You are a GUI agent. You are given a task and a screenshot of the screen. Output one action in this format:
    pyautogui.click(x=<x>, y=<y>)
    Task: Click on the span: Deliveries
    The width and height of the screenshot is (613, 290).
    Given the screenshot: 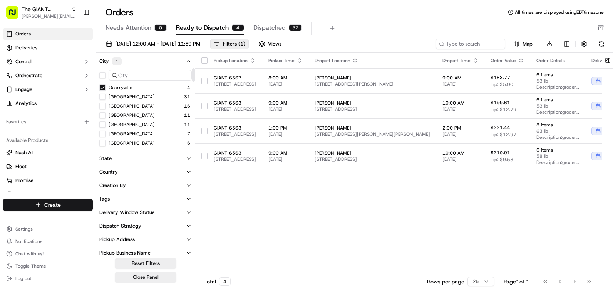 What is the action you would take?
    pyautogui.click(x=26, y=48)
    